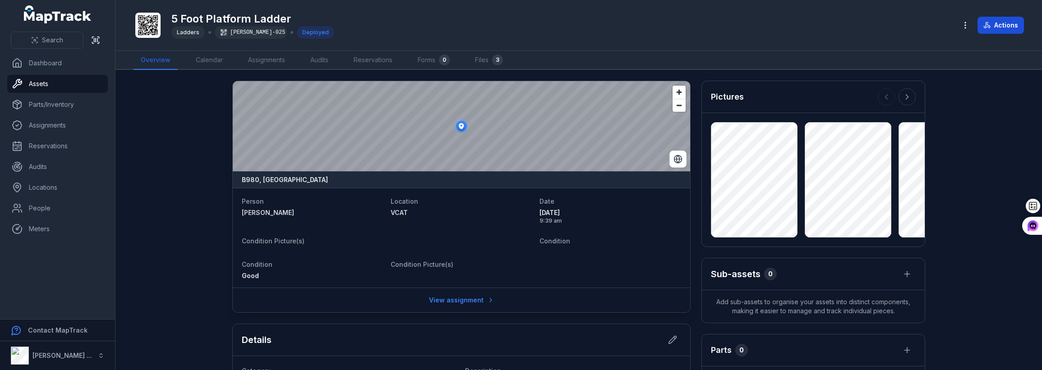  What do you see at coordinates (721, 350) in the screenshot?
I see `h3: Parts` at bounding box center [721, 350].